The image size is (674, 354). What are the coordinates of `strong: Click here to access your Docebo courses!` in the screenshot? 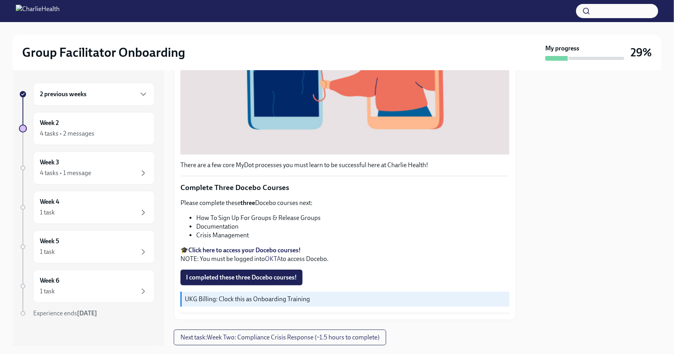 It's located at (244, 250).